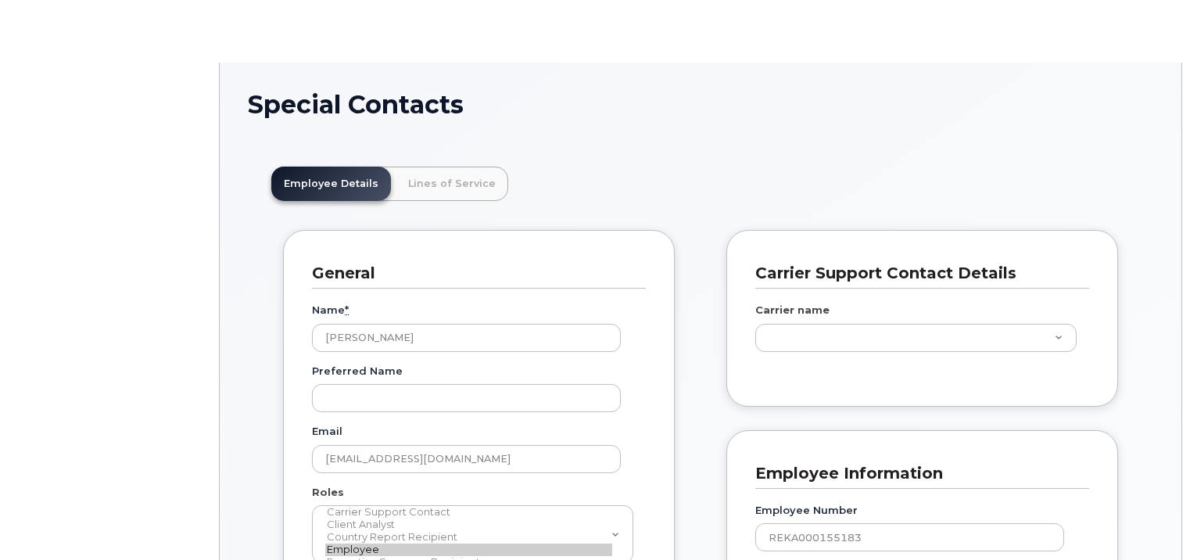 This screenshot has width=1190, height=560. What do you see at coordinates (473, 273) in the screenshot?
I see `h3: General` at bounding box center [473, 273].